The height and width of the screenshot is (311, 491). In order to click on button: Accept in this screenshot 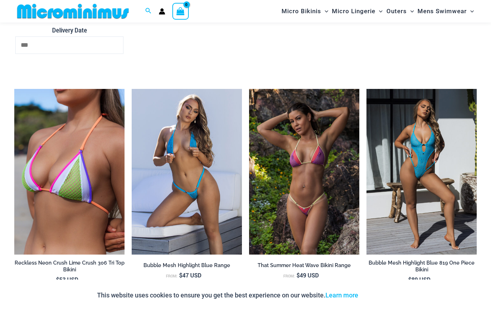, I will do `click(379, 295)`.